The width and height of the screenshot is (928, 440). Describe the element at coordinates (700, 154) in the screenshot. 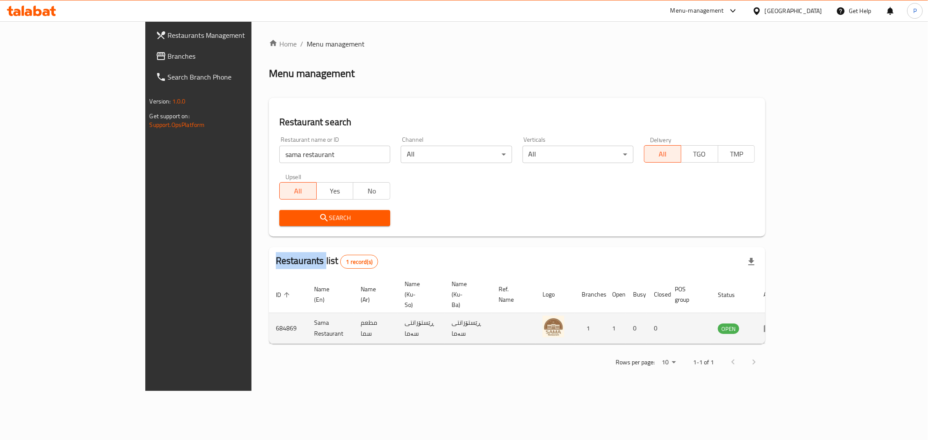

I see `button: TGO` at that location.